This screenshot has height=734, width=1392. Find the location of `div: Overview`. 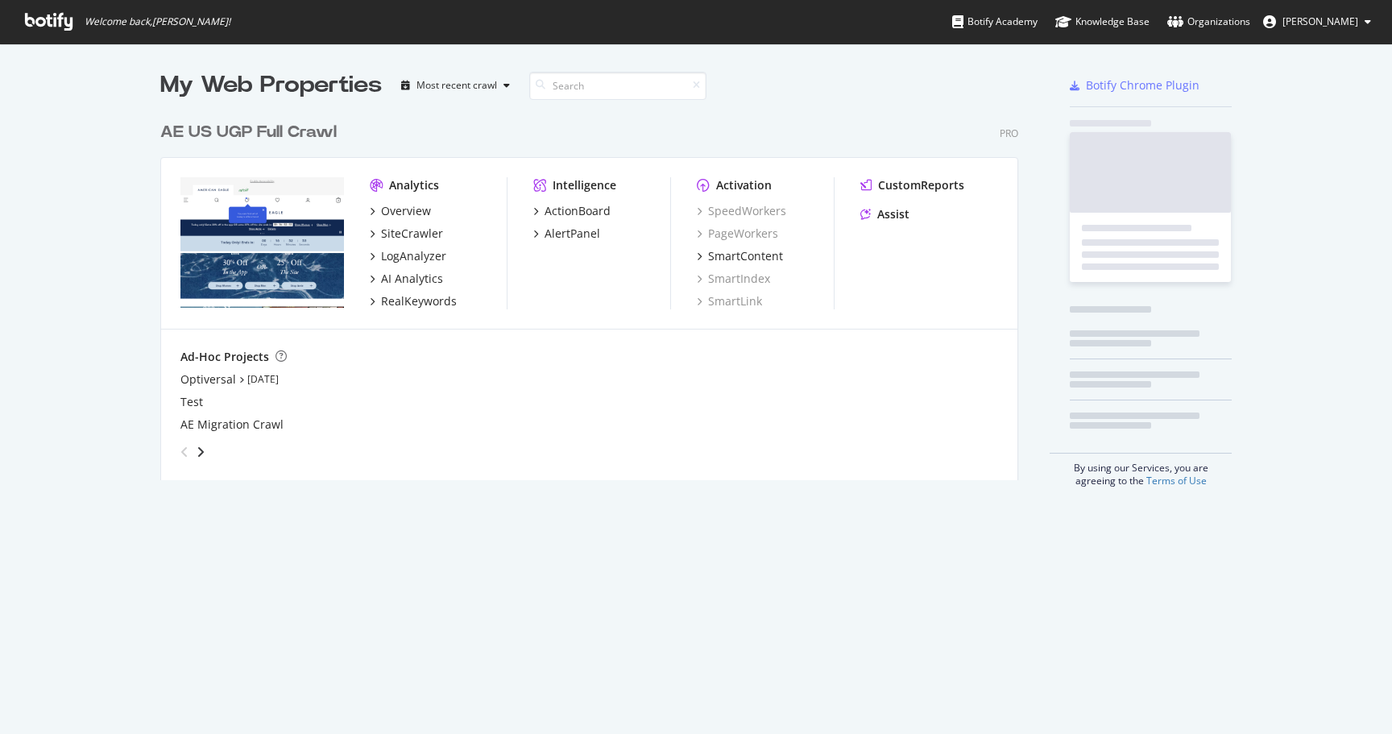

div: Overview is located at coordinates (406, 211).